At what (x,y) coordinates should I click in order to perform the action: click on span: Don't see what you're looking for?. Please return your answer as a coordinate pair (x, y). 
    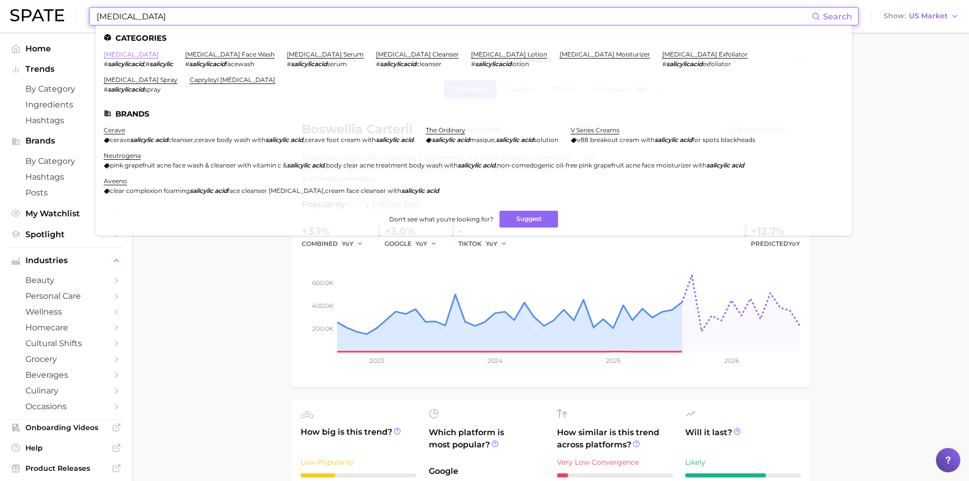
    Looking at the image, I should click on (441, 219).